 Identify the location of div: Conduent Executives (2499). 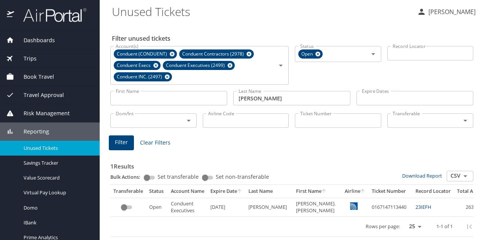
(198, 65).